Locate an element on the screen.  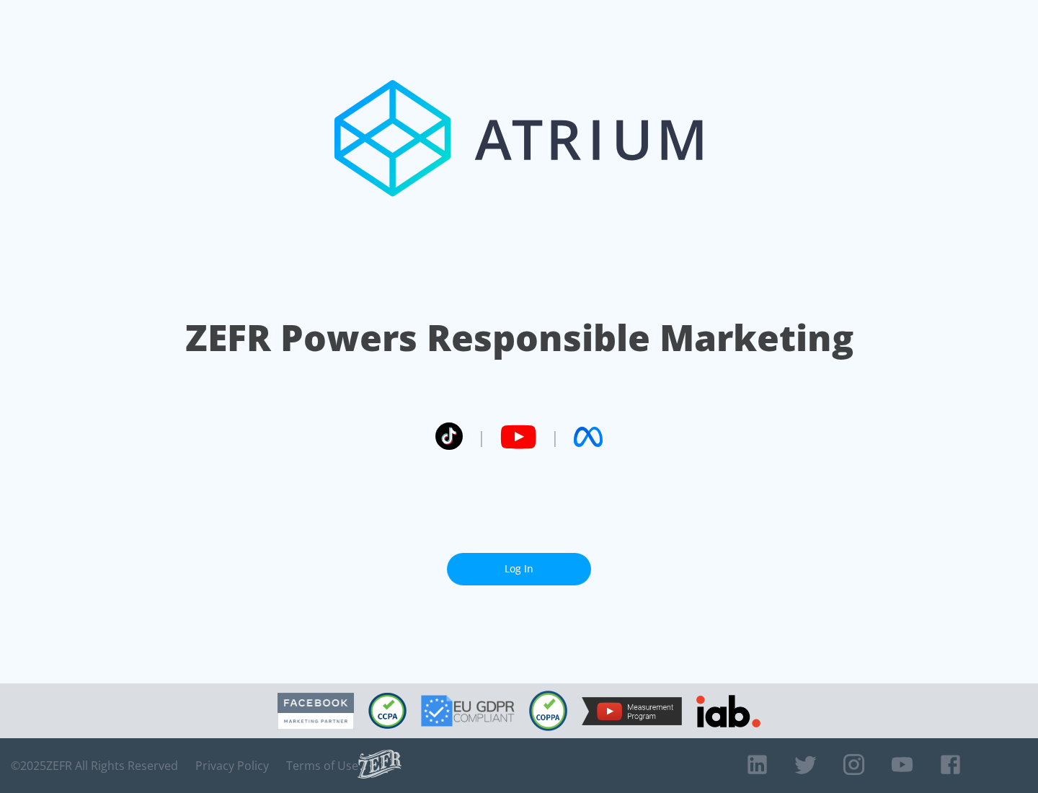
img: YouTube Measurement Program is located at coordinates (632, 711).